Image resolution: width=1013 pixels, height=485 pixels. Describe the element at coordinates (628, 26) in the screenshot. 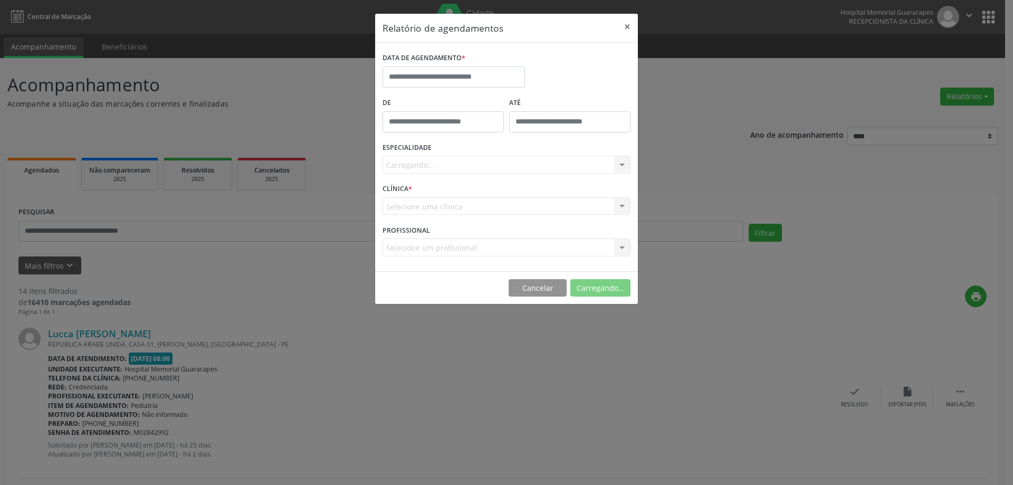

I see `button: Close` at that location.